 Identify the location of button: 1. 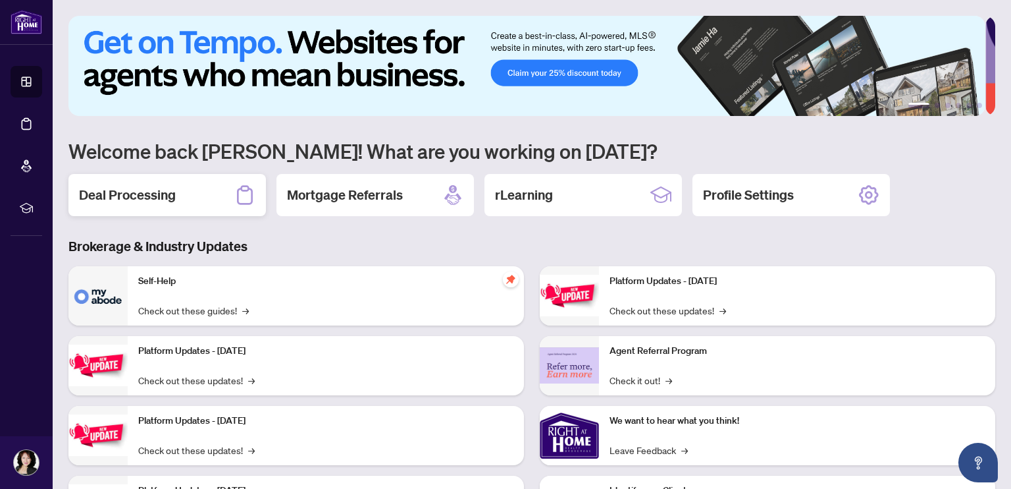
(919, 105).